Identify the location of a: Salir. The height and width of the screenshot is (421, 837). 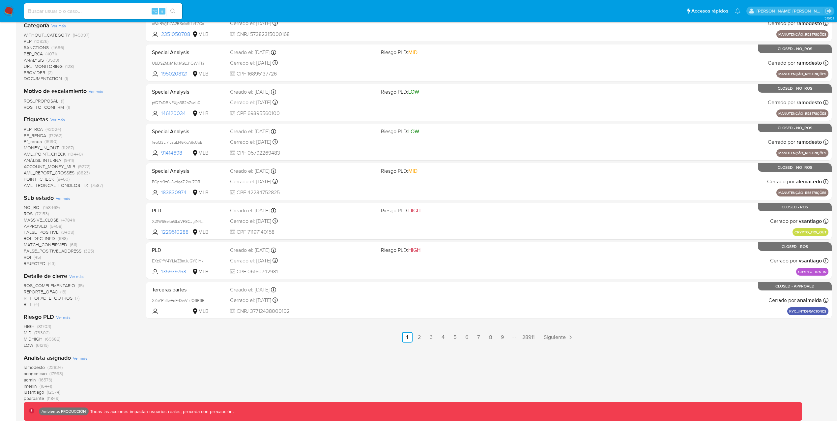
(829, 11).